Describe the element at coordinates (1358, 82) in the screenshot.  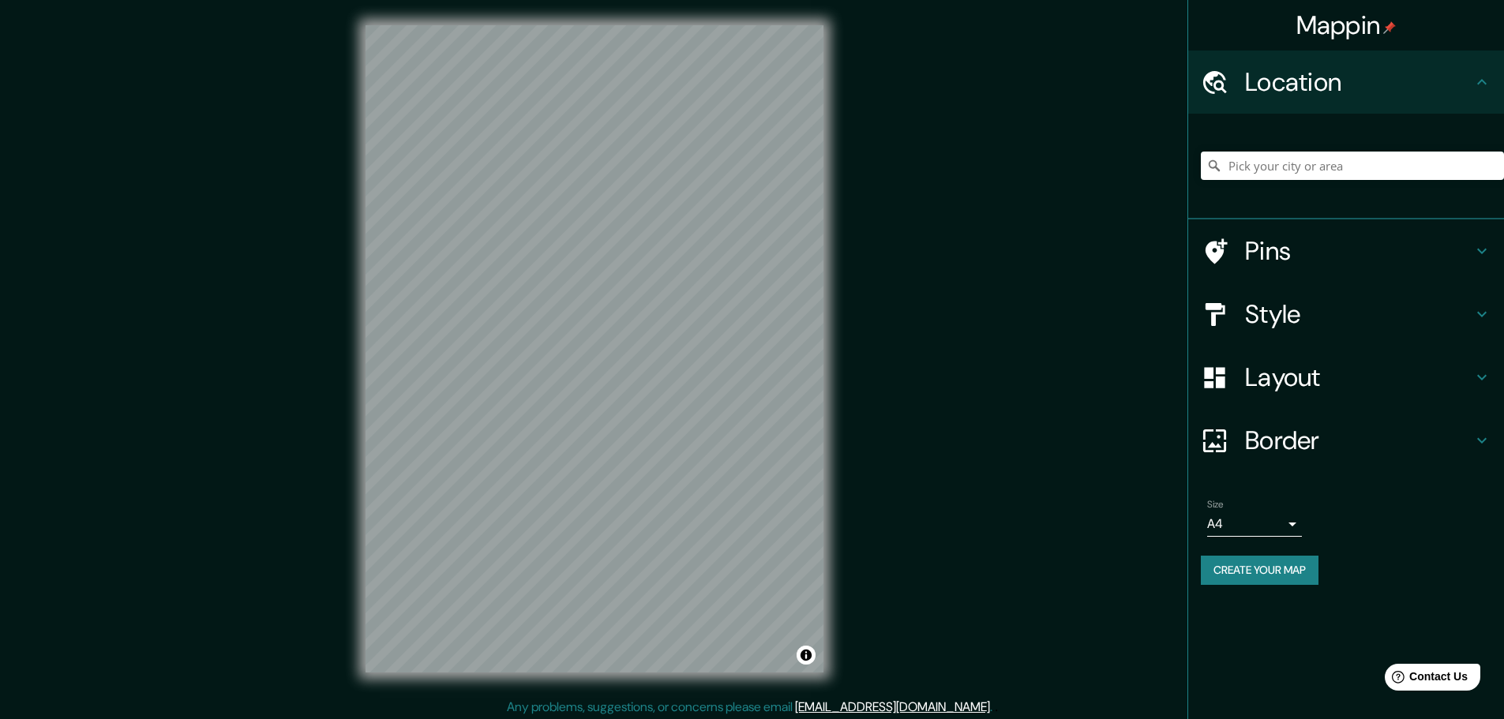
I see `h4: Location` at that location.